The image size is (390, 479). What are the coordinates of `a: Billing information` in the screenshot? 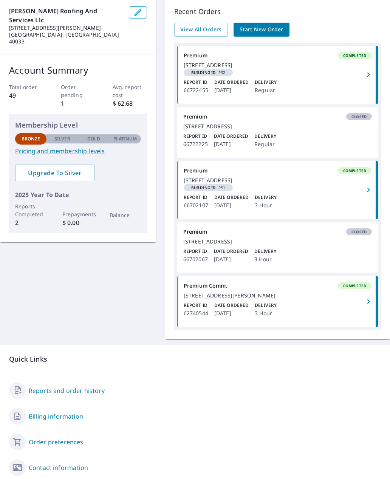 It's located at (56, 416).